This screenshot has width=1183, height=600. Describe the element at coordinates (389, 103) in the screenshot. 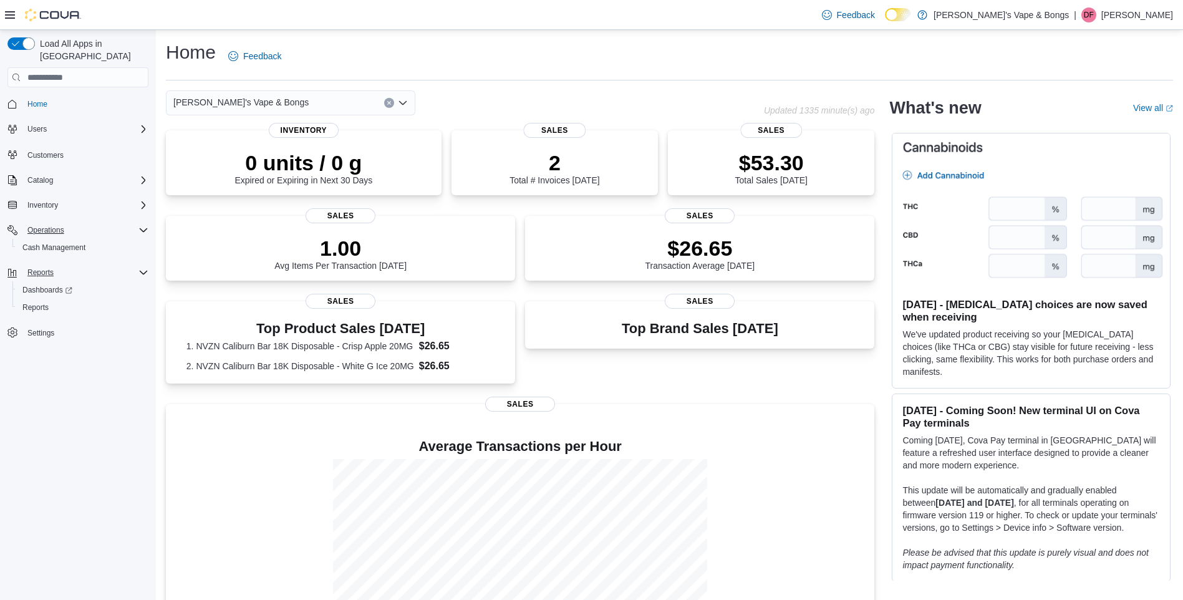

I see `button: Clear input` at that location.